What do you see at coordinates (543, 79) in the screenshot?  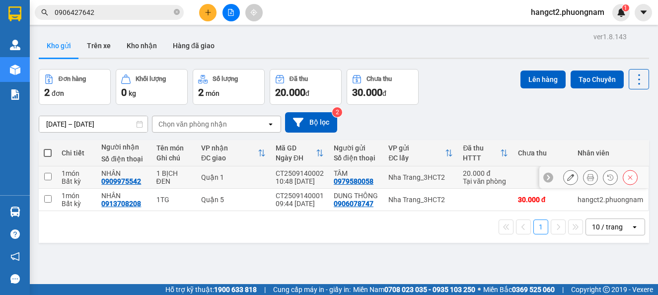 I see `button: Lên hàng` at bounding box center [543, 79].